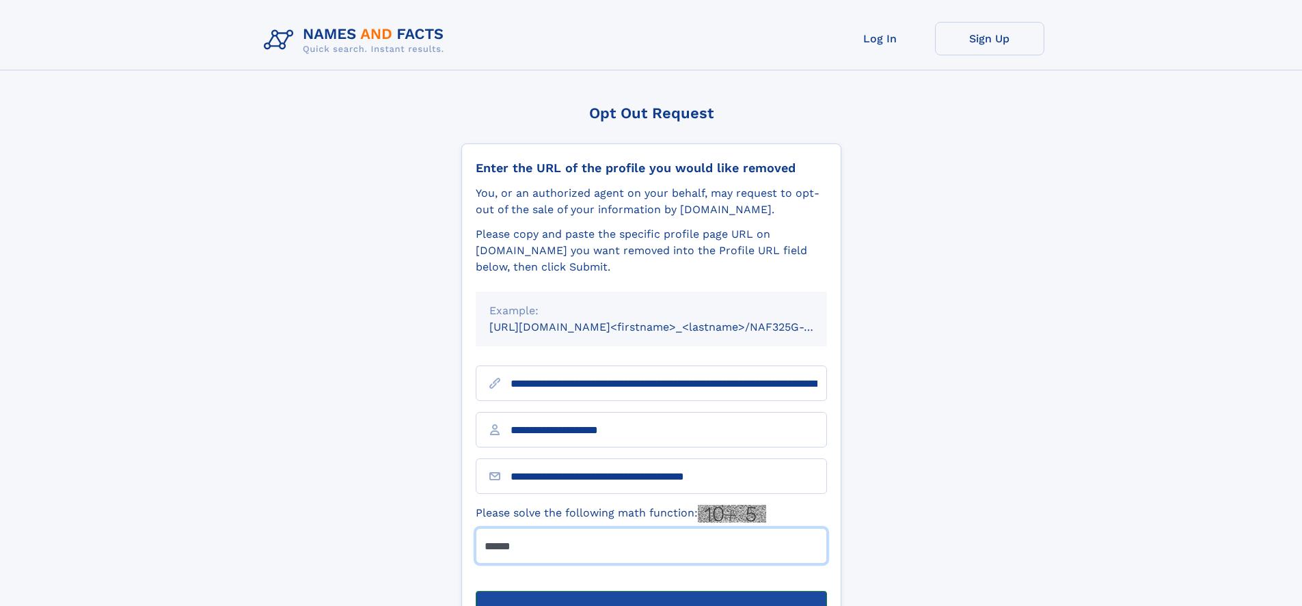 This screenshot has height=606, width=1302. What do you see at coordinates (651, 113) in the screenshot?
I see `div: Opt Out Request` at bounding box center [651, 113].